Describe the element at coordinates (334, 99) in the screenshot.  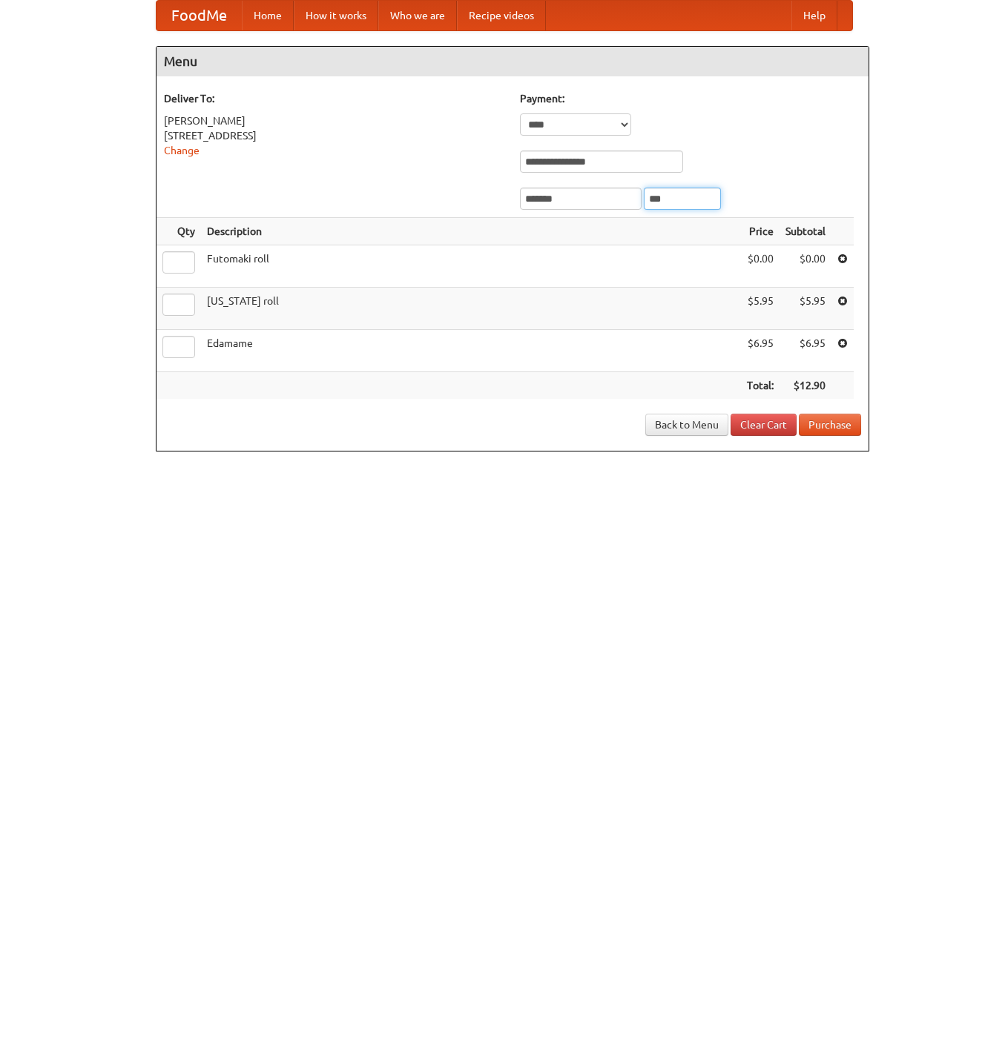
I see `h5: Deliver To:` at that location.